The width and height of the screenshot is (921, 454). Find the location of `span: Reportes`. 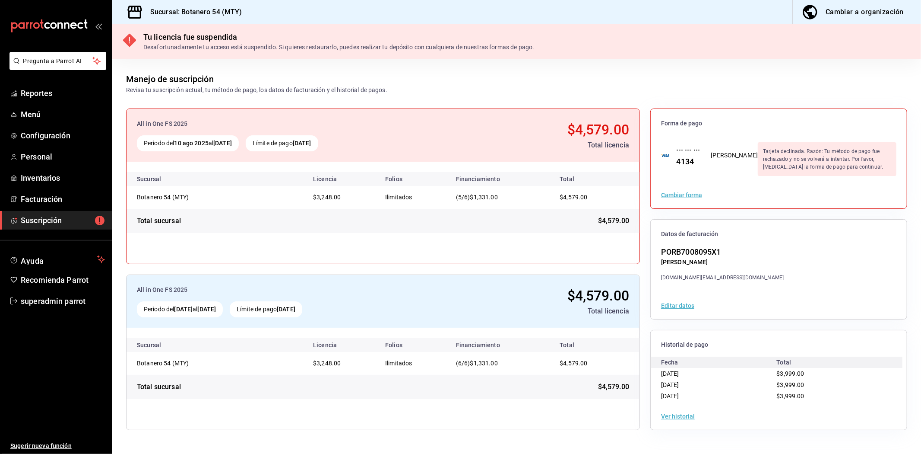

span: Reportes is located at coordinates (63, 93).